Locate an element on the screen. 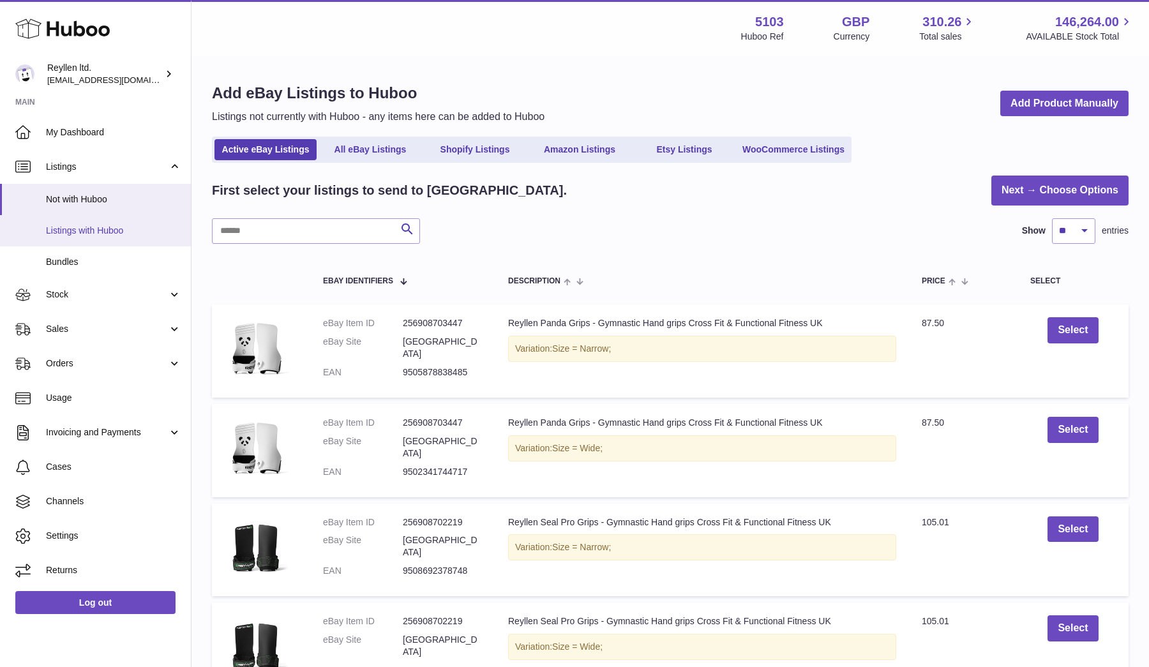 The image size is (1149, 667). span: Not with Huboo is located at coordinates (114, 199).